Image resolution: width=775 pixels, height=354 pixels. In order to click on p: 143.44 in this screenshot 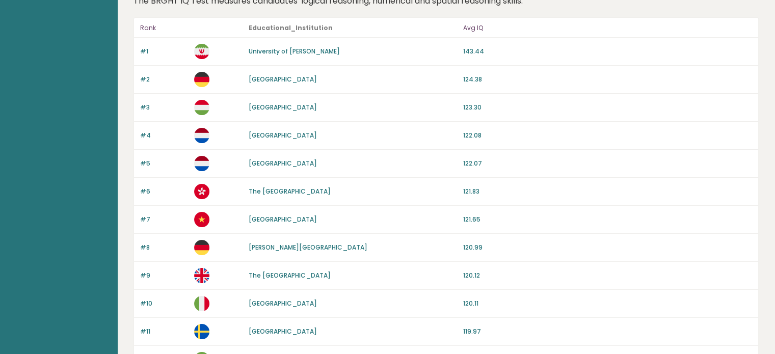, I will do `click(607, 51)`.